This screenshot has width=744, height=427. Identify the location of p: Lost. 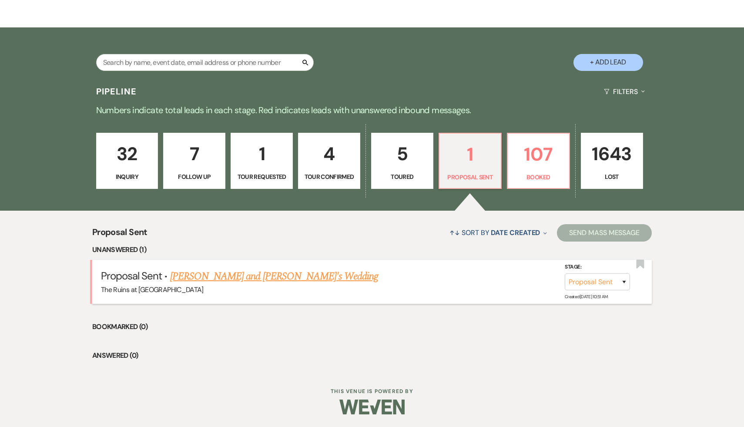
(612, 177).